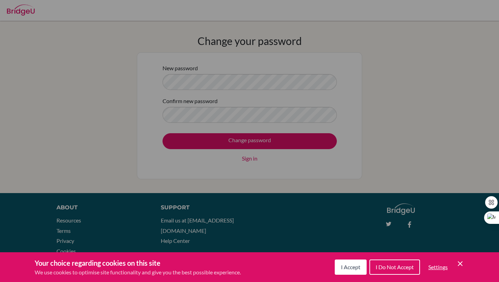 The width and height of the screenshot is (499, 282). I want to click on button: I Do Not Accept, so click(395, 268).